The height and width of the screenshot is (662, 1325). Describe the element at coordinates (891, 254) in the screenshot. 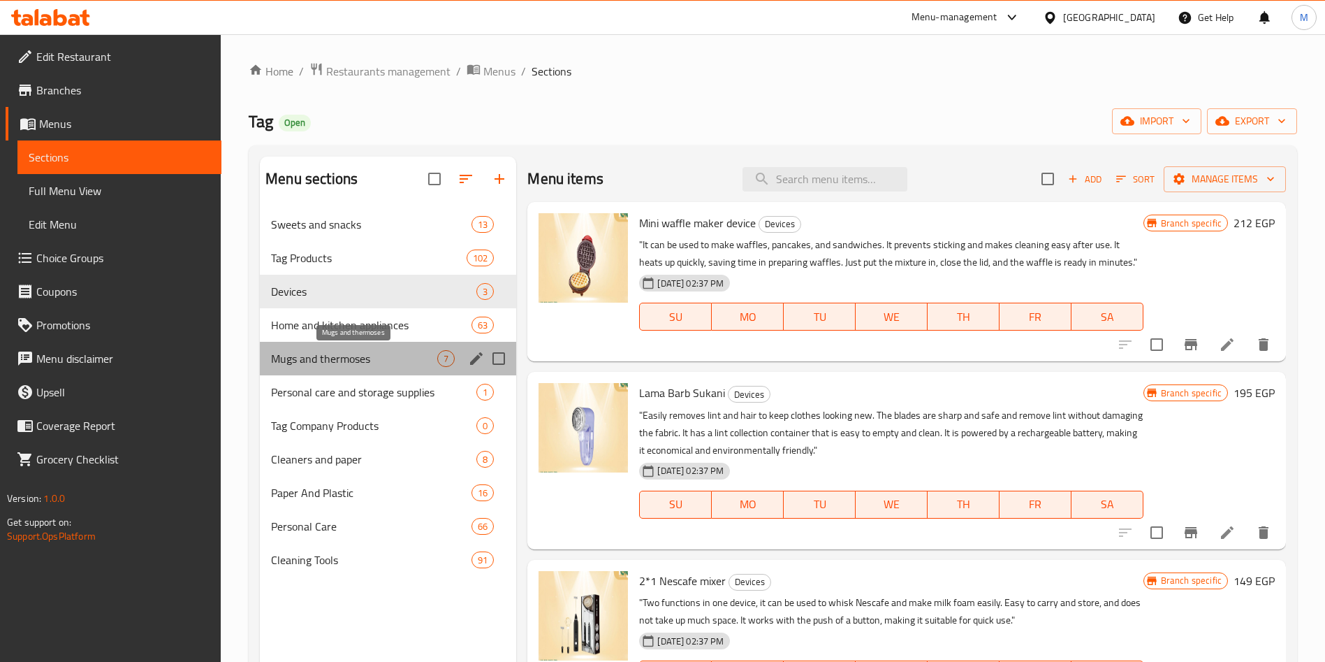

I see `p: "It can be used to make waffles, pancakes, and sandwiches. It prevents sticking and makes cleanin...` at that location.